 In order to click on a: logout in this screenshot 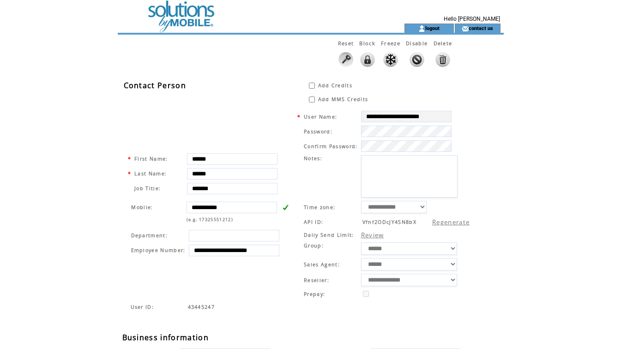, I will do `click(432, 28)`.